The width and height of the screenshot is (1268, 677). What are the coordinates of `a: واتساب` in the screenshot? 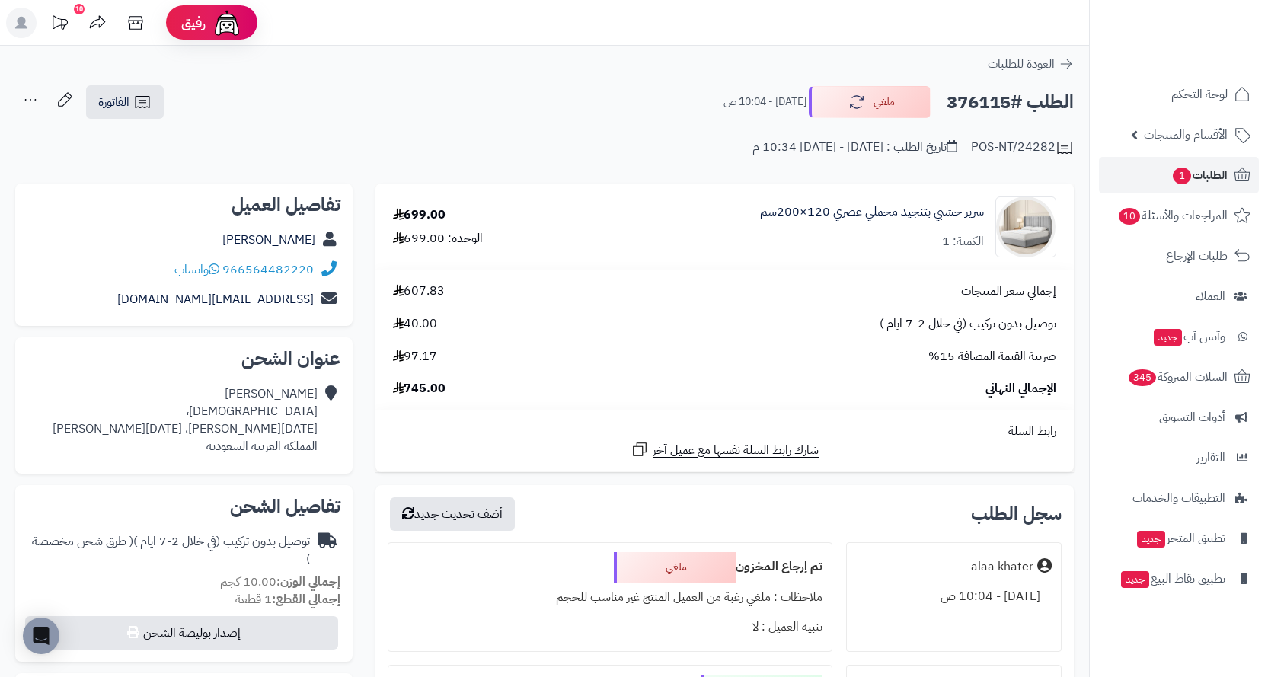 It's located at (196, 270).